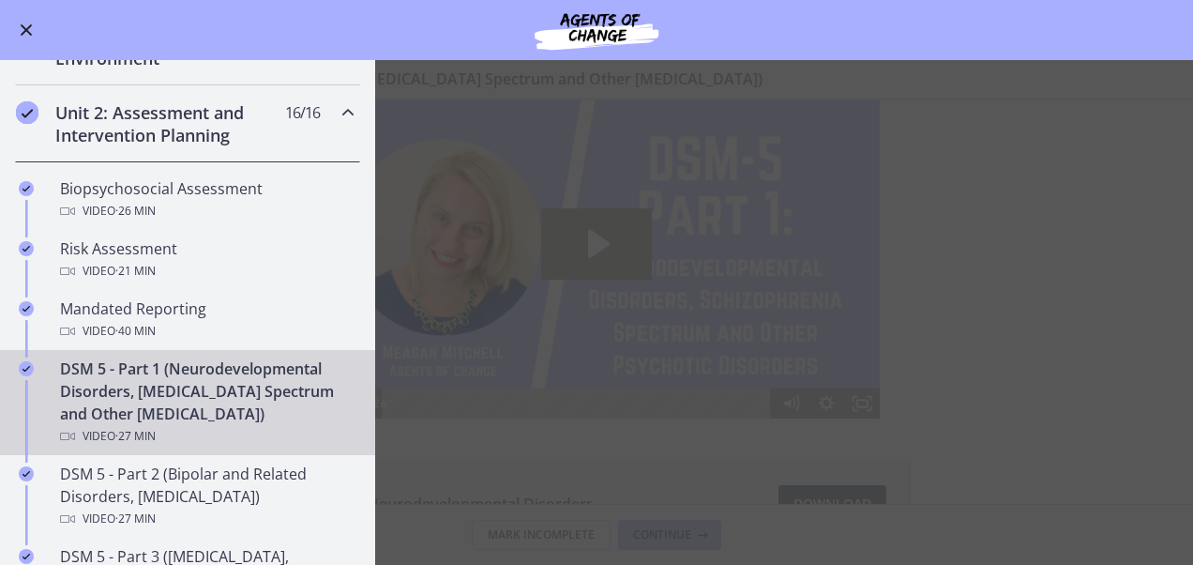  I want to click on span: · 21 min, so click(135, 271).